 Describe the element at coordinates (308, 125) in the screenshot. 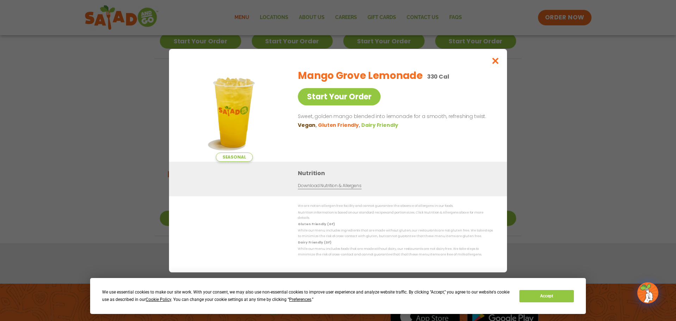

I see `li: Vegan` at that location.